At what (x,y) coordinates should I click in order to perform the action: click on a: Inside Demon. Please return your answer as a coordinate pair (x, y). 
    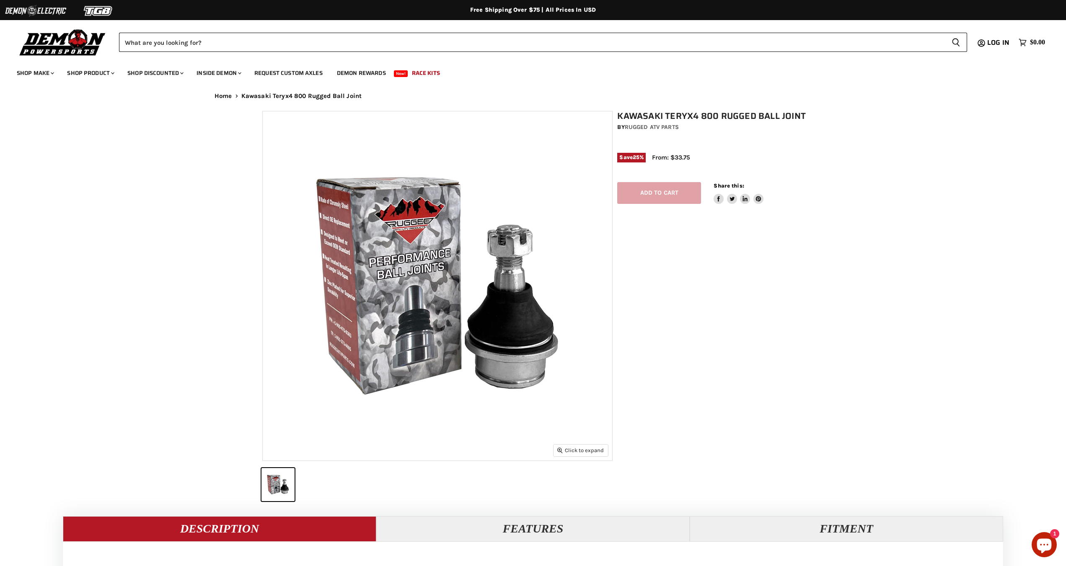
    Looking at the image, I should click on (218, 73).